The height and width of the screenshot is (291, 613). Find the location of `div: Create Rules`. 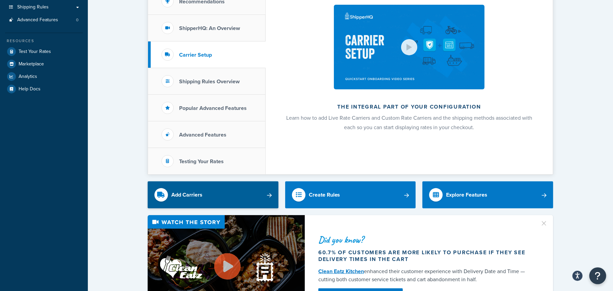

div: Create Rules is located at coordinates (324, 195).